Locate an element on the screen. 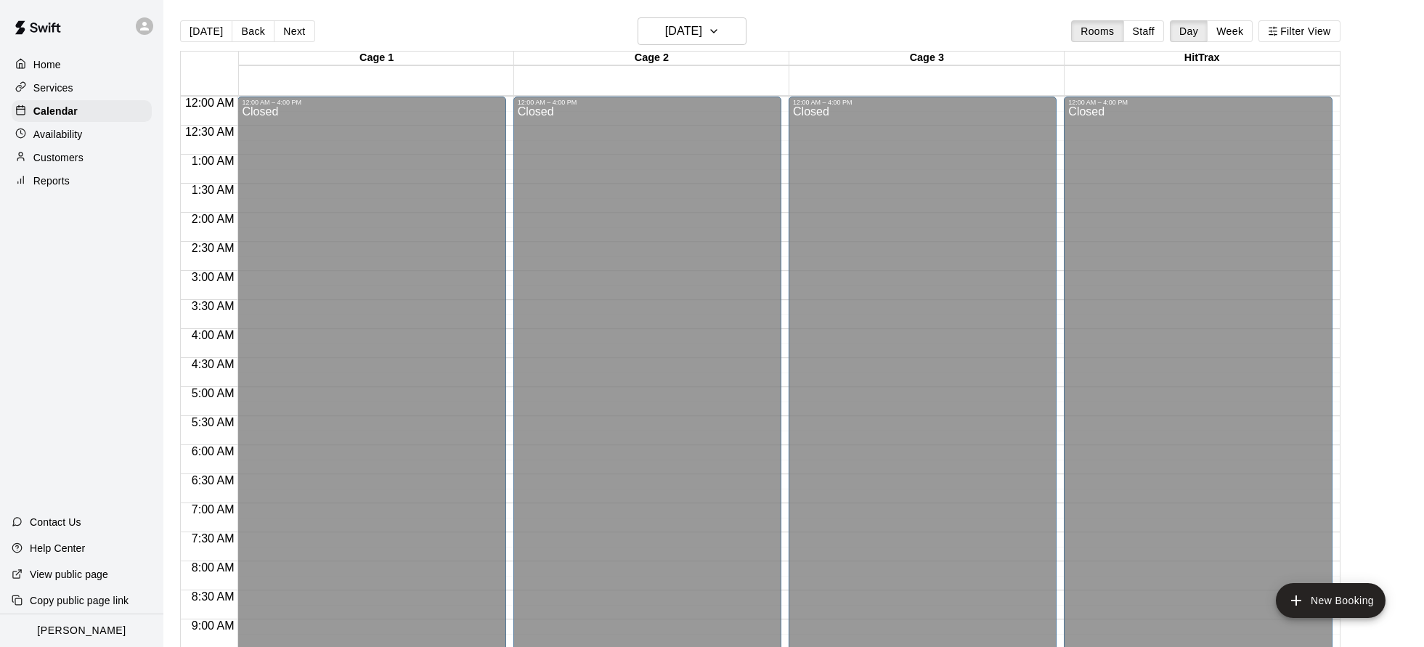  span: 12:30 AM is located at coordinates (210, 131).